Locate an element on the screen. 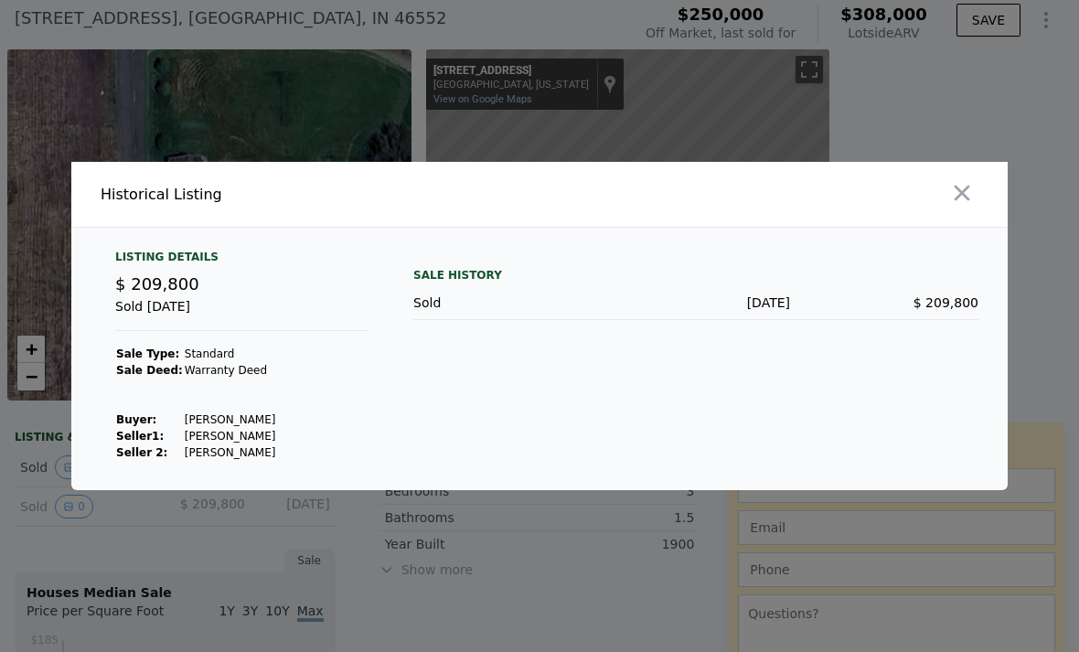 The width and height of the screenshot is (1079, 652). strong: Seller 1 : is located at coordinates (140, 436).